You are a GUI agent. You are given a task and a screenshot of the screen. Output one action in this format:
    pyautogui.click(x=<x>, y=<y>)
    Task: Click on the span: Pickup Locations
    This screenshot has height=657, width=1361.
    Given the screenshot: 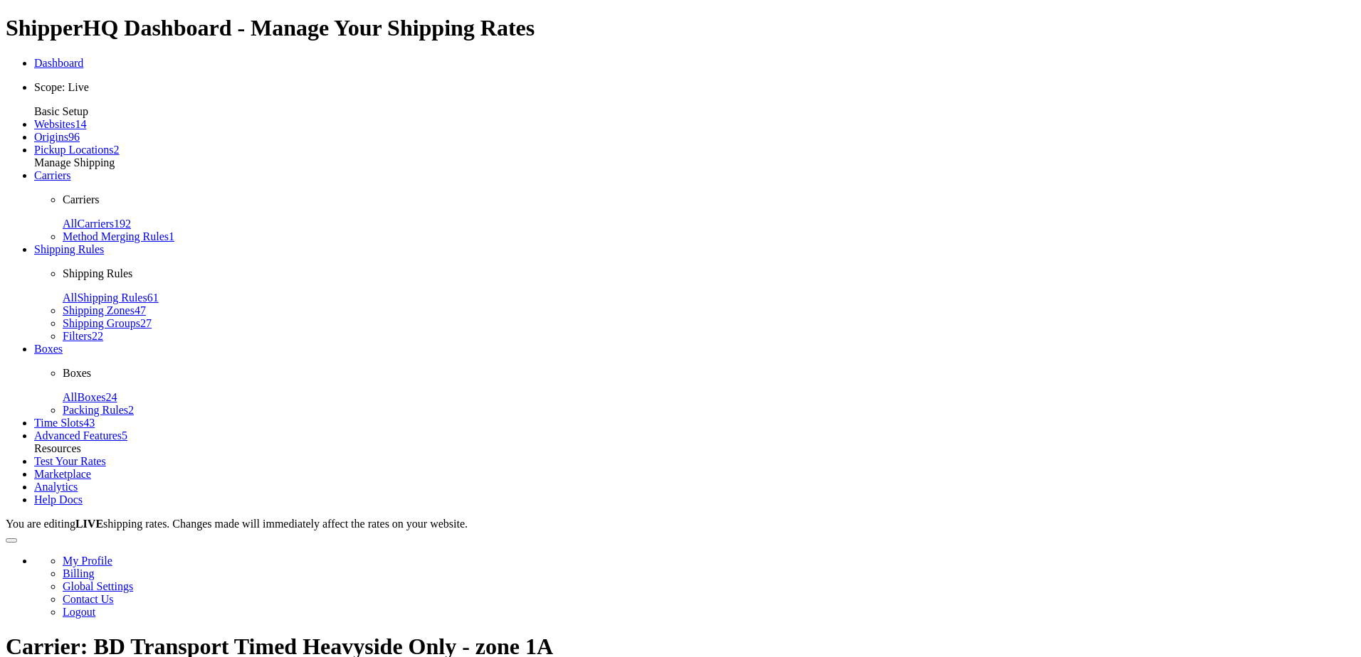 What is the action you would take?
    pyautogui.click(x=74, y=149)
    